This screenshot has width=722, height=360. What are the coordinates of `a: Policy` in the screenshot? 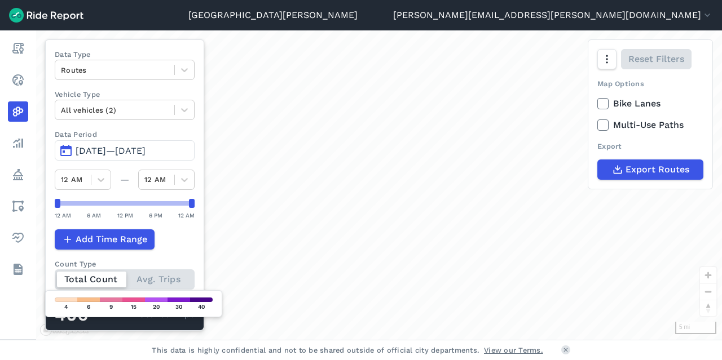 It's located at (18, 175).